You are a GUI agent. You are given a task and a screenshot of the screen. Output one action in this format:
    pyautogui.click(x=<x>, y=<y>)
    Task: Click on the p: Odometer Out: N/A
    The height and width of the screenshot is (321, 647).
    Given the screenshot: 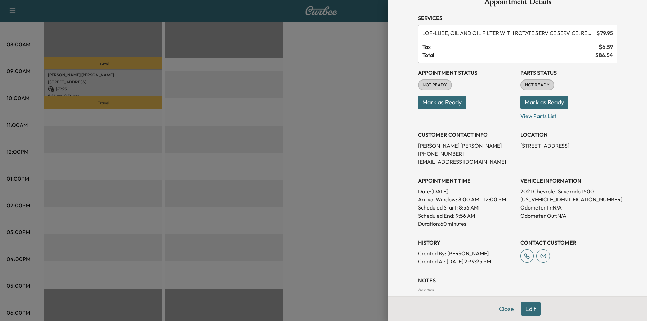 What is the action you would take?
    pyautogui.click(x=569, y=216)
    